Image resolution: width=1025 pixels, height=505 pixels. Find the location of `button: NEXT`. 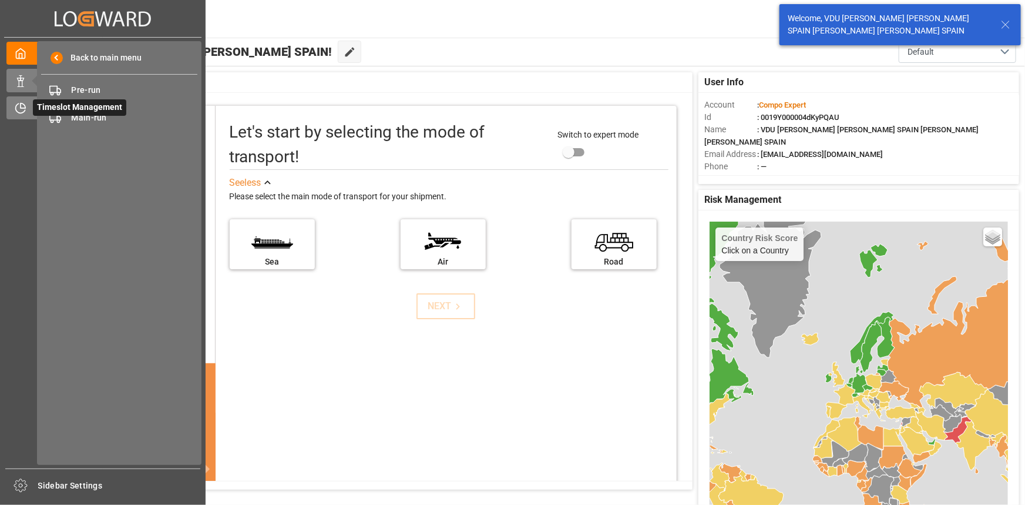

button: NEXT is located at coordinates (446, 306).